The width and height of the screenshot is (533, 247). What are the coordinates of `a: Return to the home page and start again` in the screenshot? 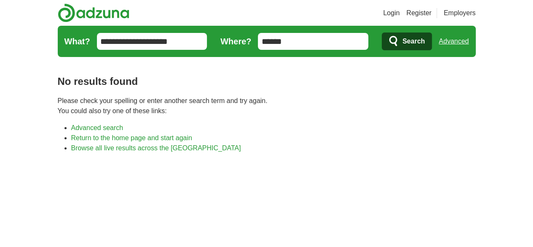 It's located at (132, 137).